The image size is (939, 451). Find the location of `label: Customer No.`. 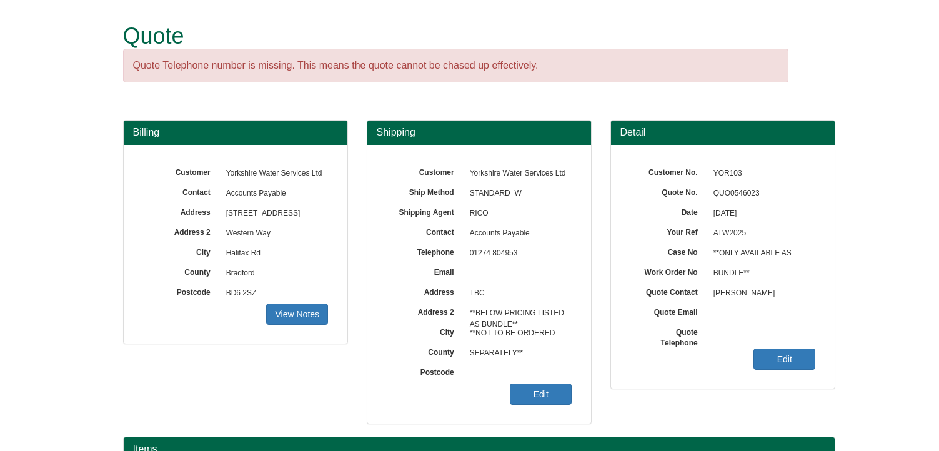

label: Customer No. is located at coordinates (669, 171).